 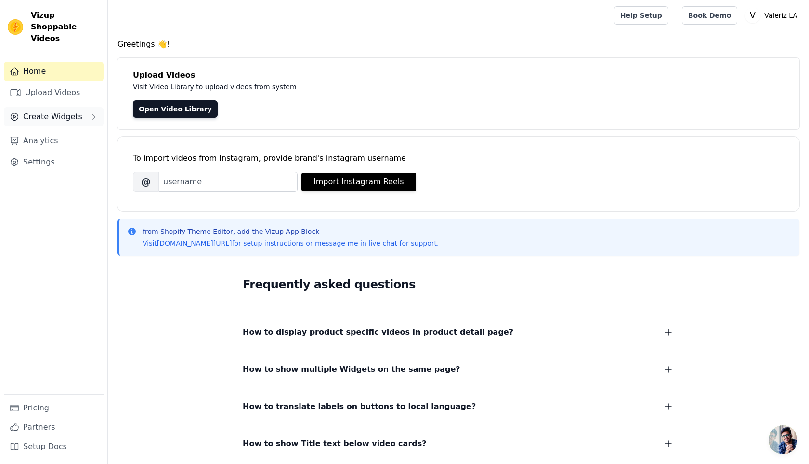 What do you see at coordinates (228, 182) in the screenshot?
I see `input: username` at bounding box center [228, 182].